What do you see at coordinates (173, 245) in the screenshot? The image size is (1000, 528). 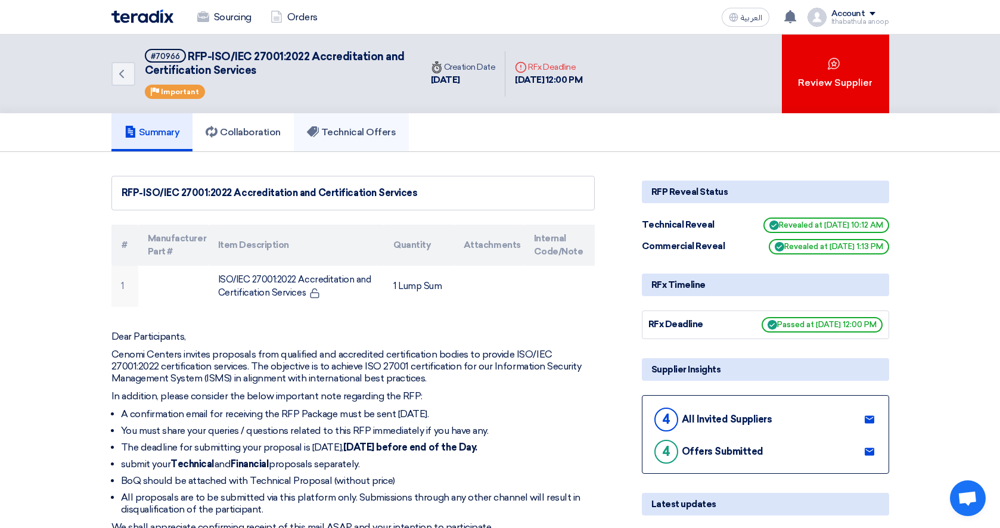 I see `th: Manufacturer Part #` at bounding box center [173, 245].